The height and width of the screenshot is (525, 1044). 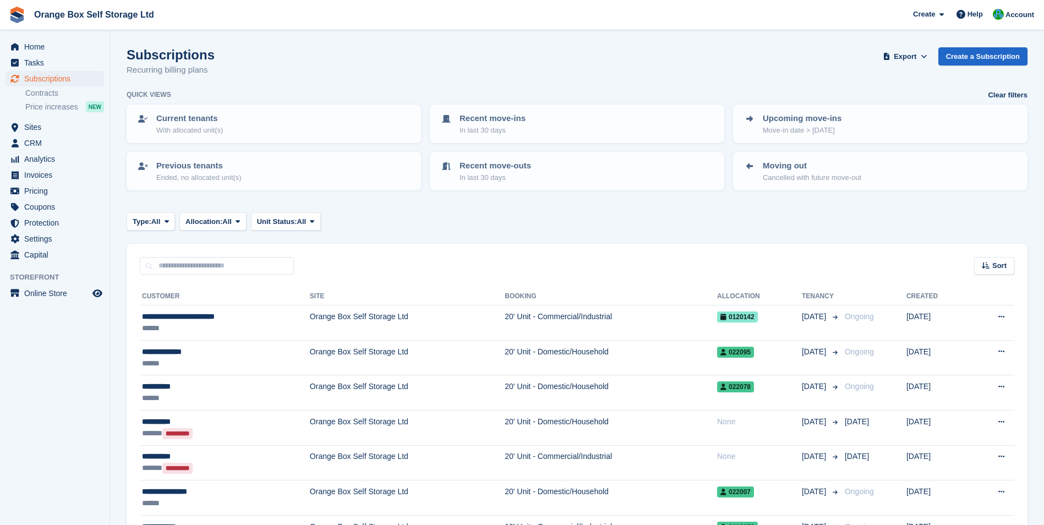 What do you see at coordinates (189, 130) in the screenshot?
I see `p: With allocated unit(s)` at bounding box center [189, 130].